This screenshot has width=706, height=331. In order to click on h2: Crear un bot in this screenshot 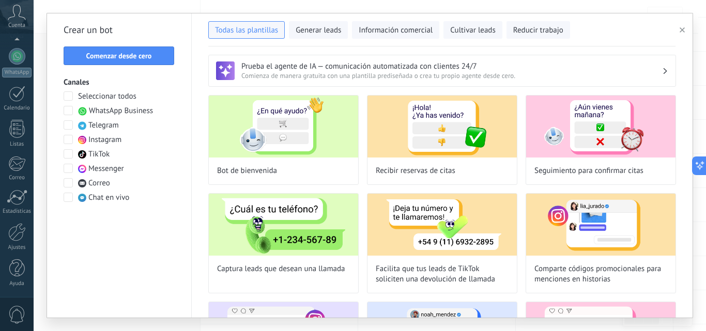, I will do `click(119, 30)`.